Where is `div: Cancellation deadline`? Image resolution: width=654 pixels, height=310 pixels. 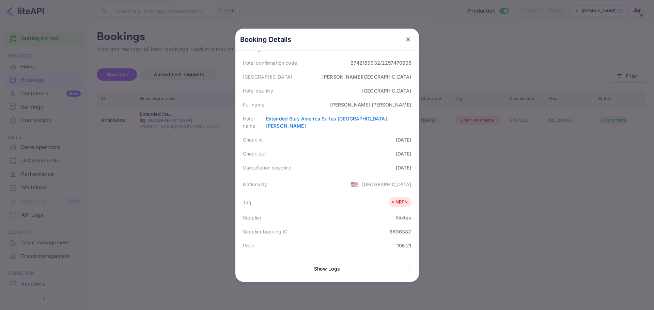 div: Cancellation deadline is located at coordinates (267, 168).